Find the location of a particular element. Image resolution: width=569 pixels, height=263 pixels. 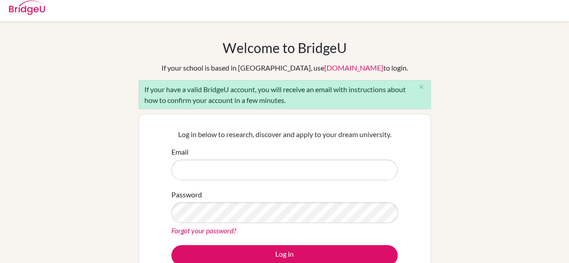

button: Close is located at coordinates (422, 87).